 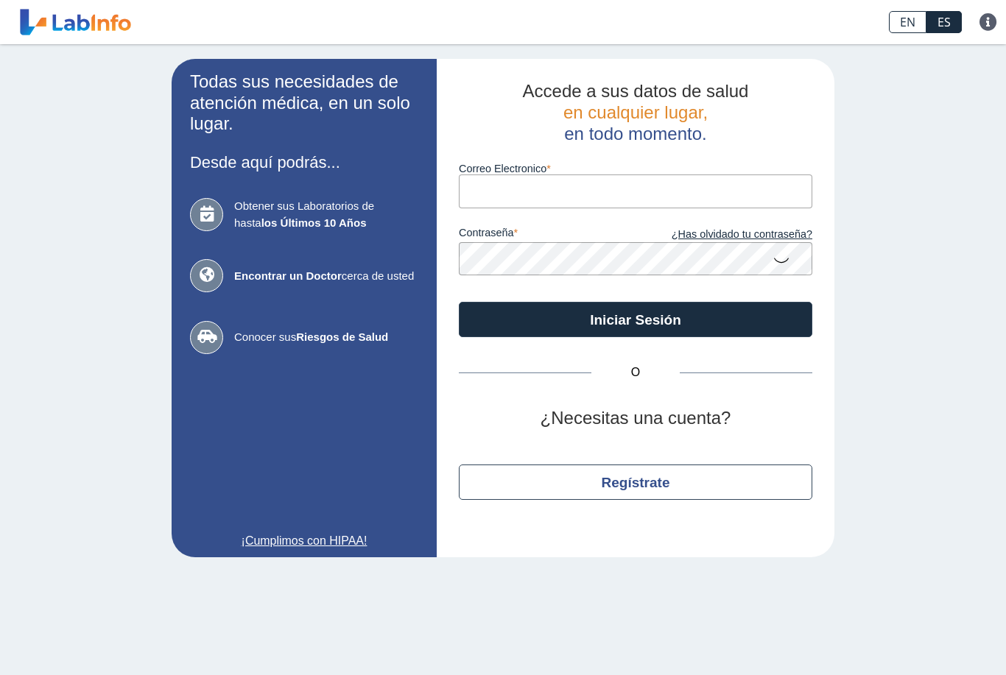 I want to click on a: ES, so click(x=944, y=22).